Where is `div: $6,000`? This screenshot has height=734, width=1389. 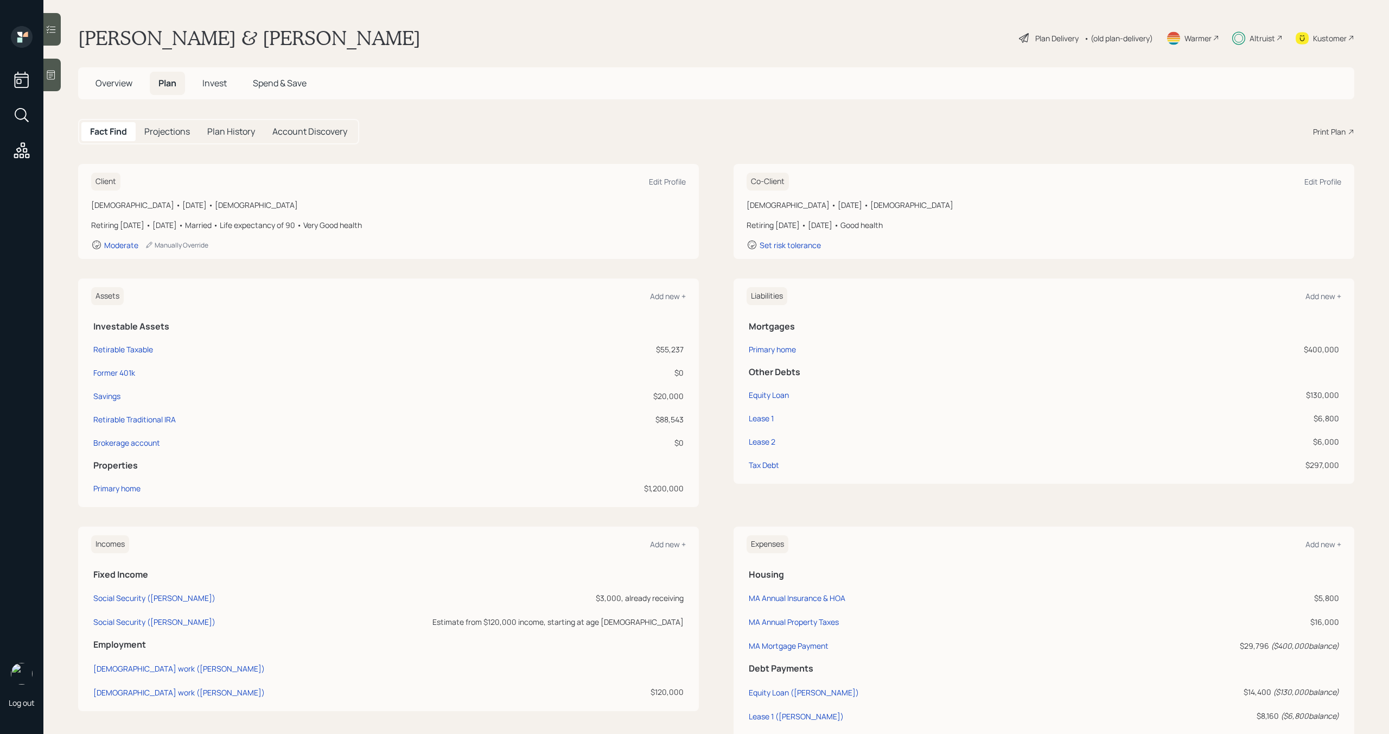
div: $6,000 is located at coordinates (1212, 441).